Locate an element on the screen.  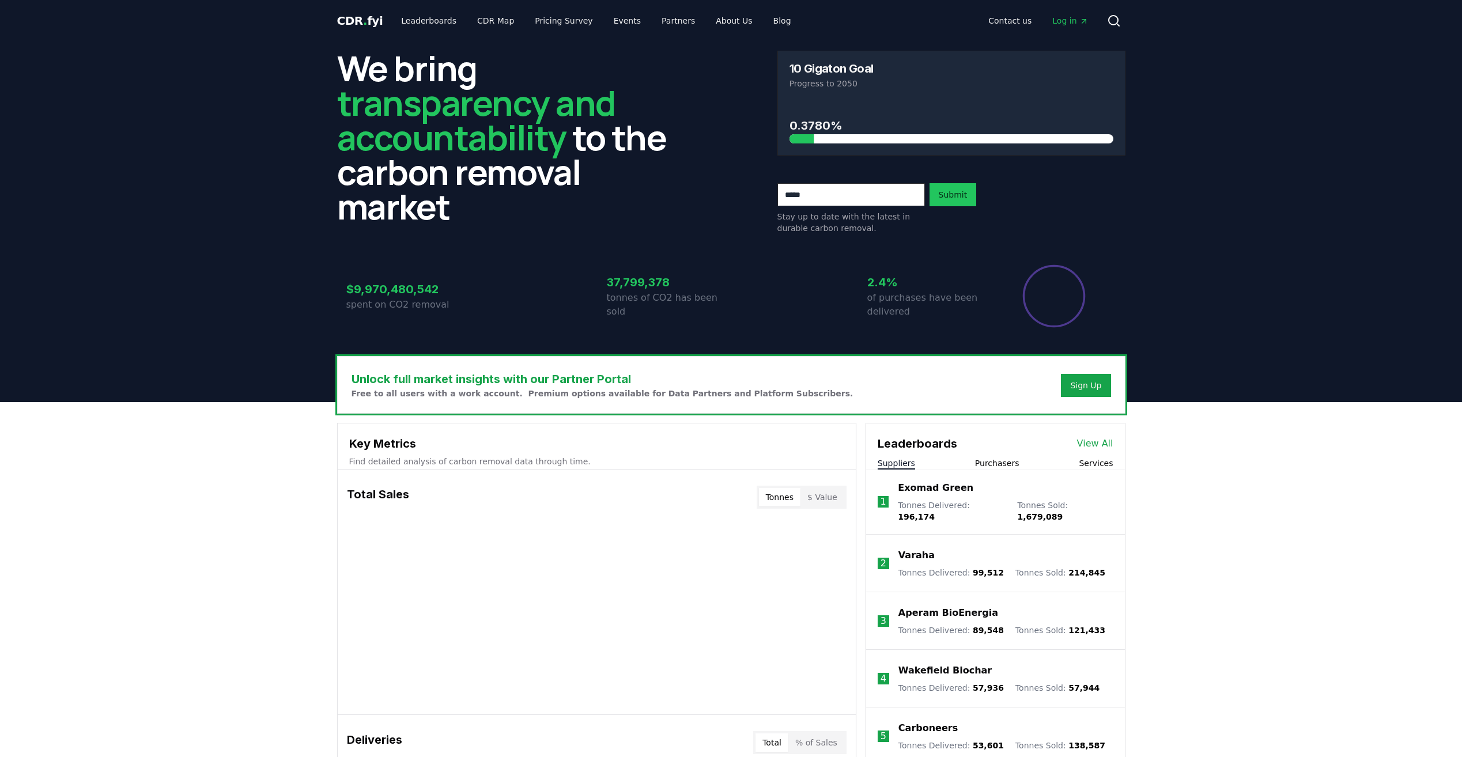
h3: Leaderboards is located at coordinates (917, 444).